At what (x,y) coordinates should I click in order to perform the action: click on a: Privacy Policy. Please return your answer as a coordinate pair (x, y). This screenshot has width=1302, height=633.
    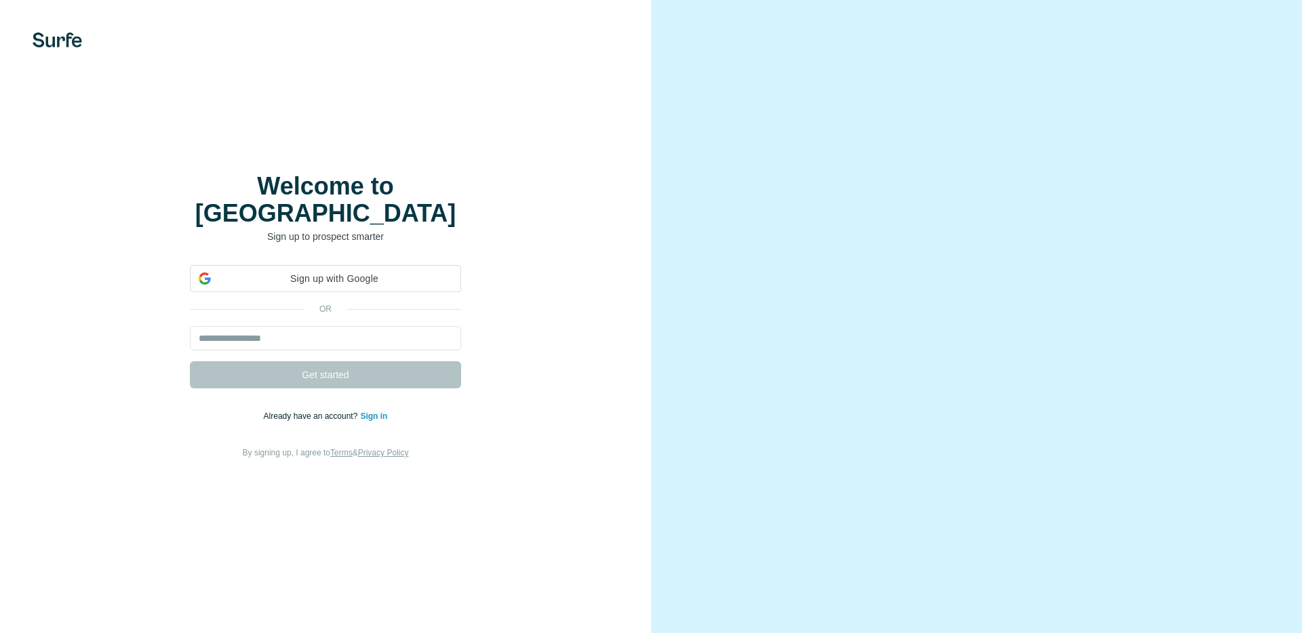
    Looking at the image, I should click on (383, 453).